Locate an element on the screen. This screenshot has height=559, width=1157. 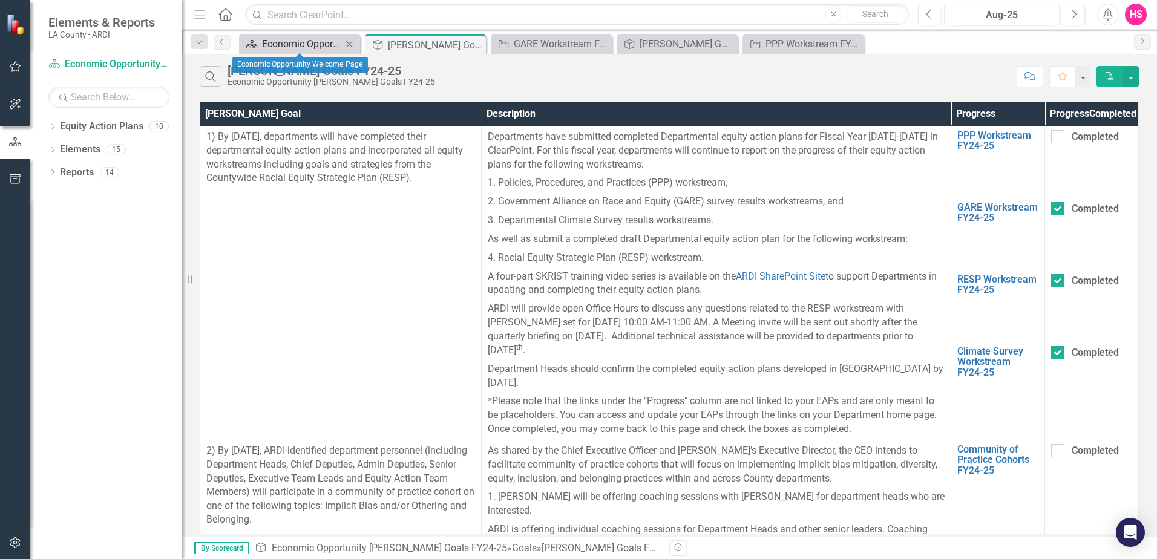
p: 4. Racial Equity Strategic Plan (RESP) workstream. is located at coordinates (716, 258).